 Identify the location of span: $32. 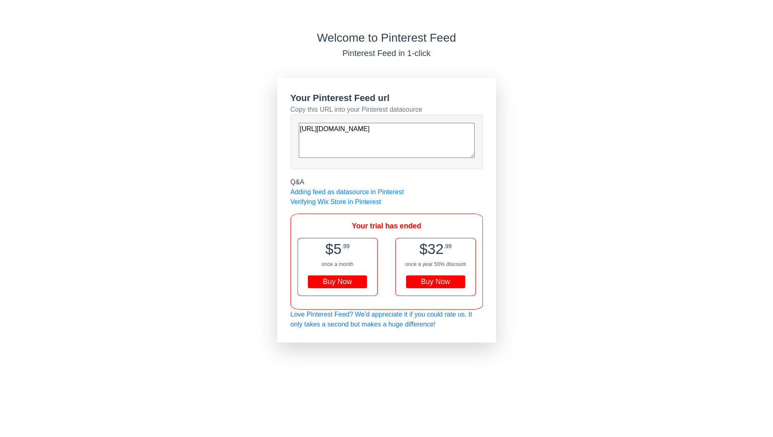
(431, 249).